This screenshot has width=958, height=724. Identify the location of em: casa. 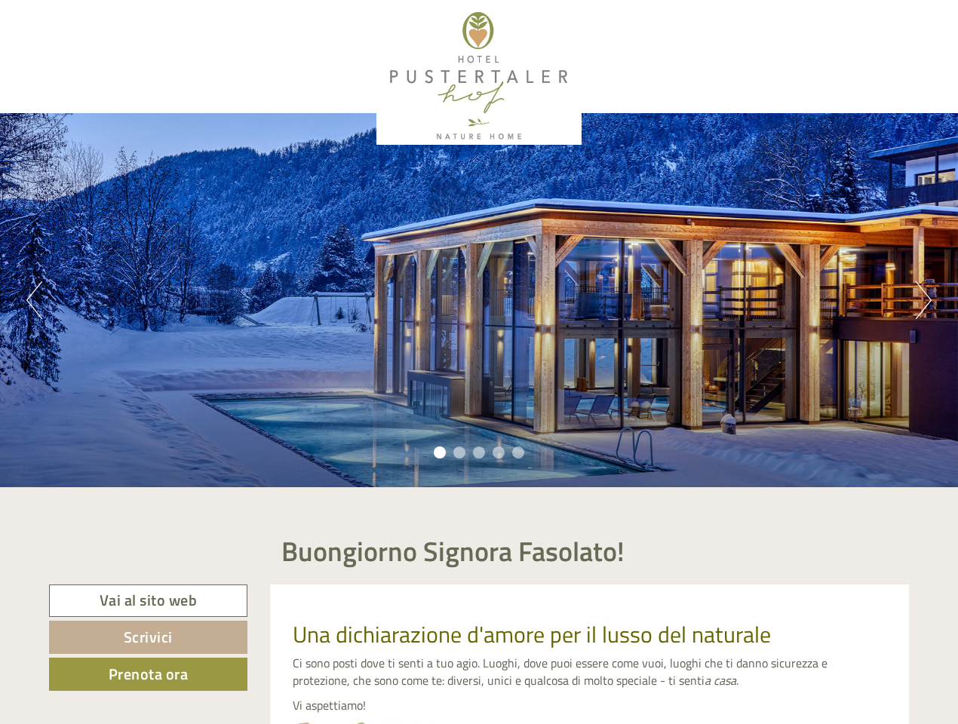
(725, 680).